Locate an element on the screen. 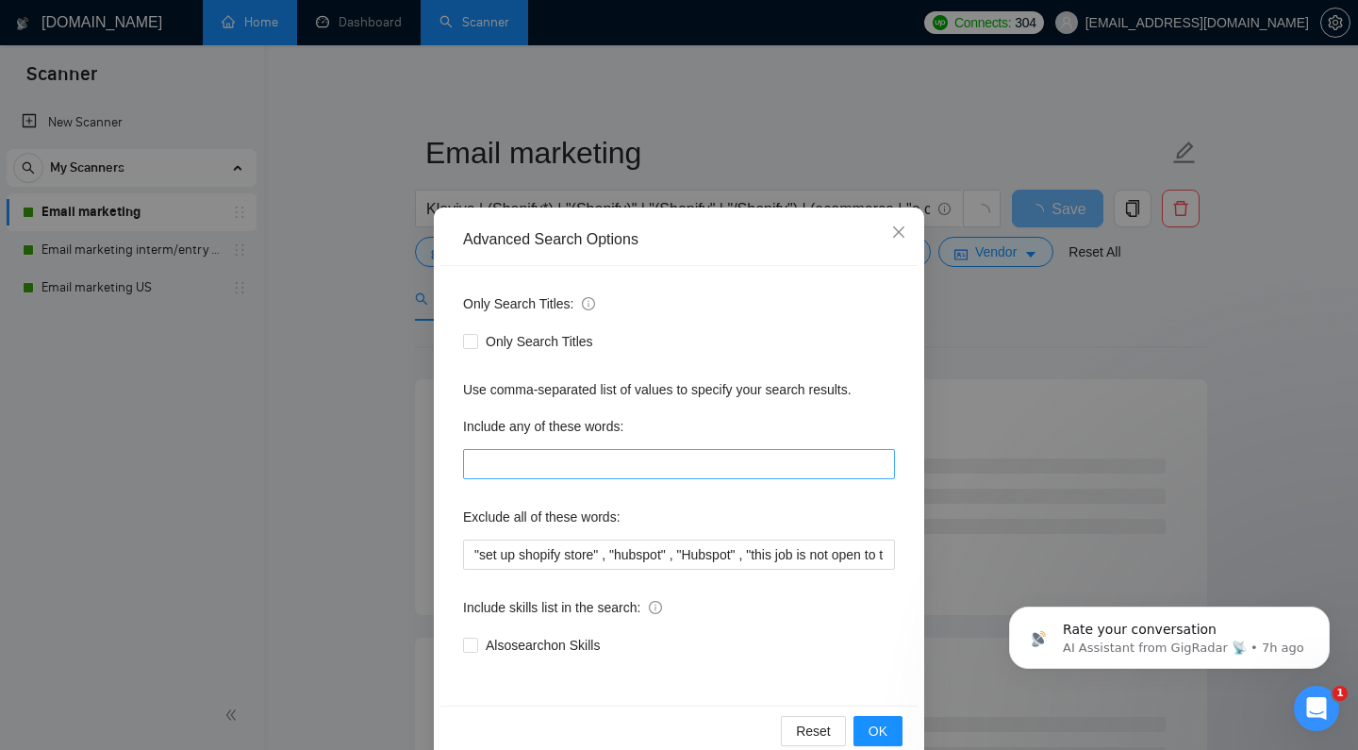  span: 1 is located at coordinates (1340, 693).